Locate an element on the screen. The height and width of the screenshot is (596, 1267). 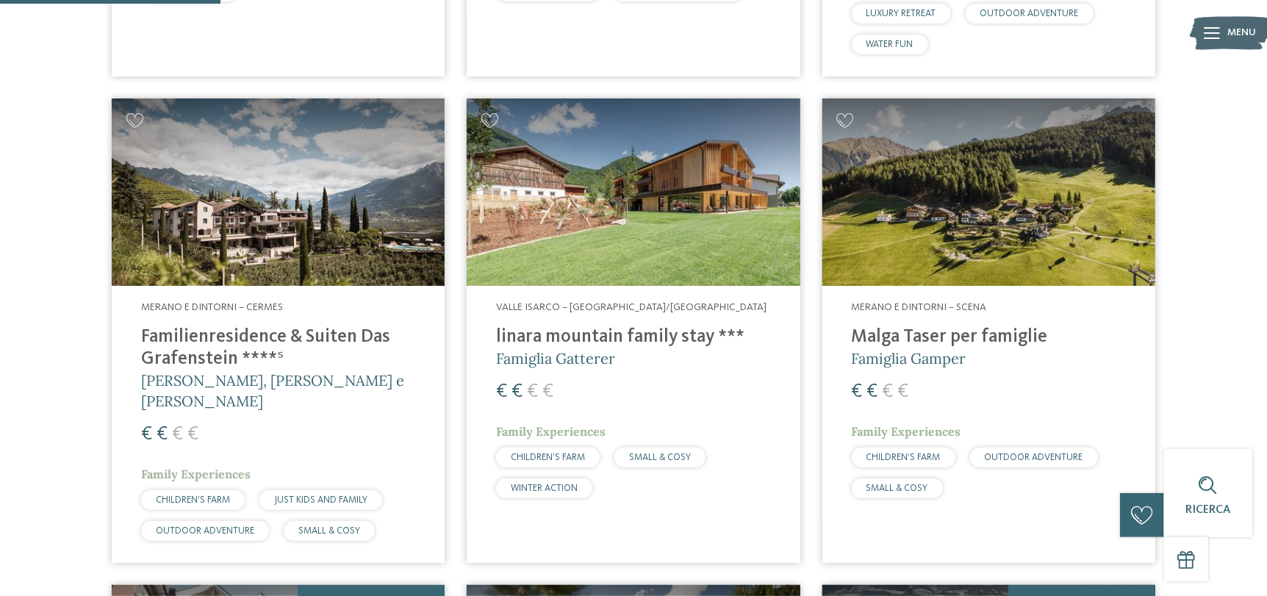
a: Cercate un hotel per famiglie? Qui troverete solo i migliori! Merano e dintorni – Scena Malga Tas... is located at coordinates (988, 330).